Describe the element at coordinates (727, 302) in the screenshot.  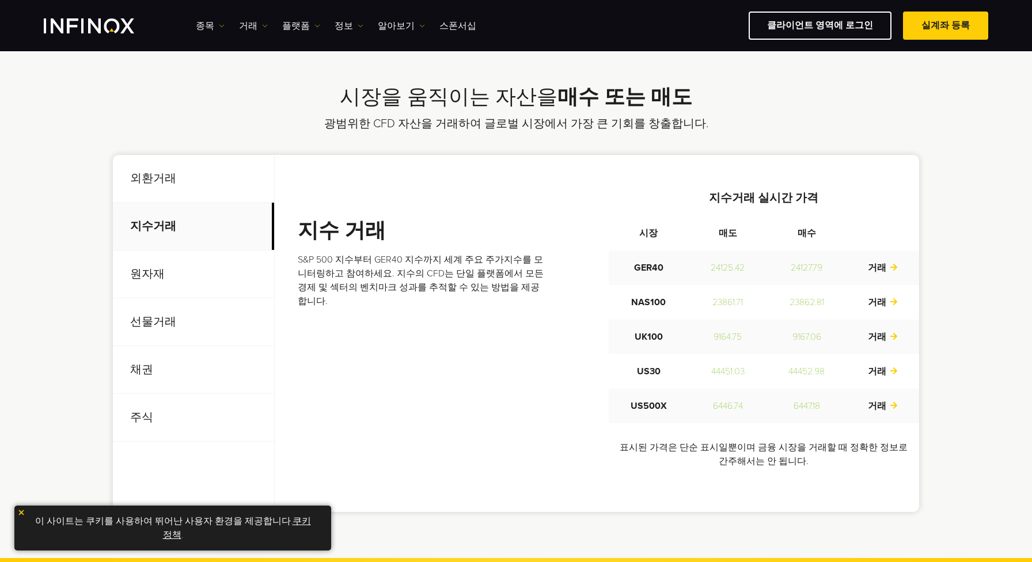
I see `td: 23861.71` at that location.